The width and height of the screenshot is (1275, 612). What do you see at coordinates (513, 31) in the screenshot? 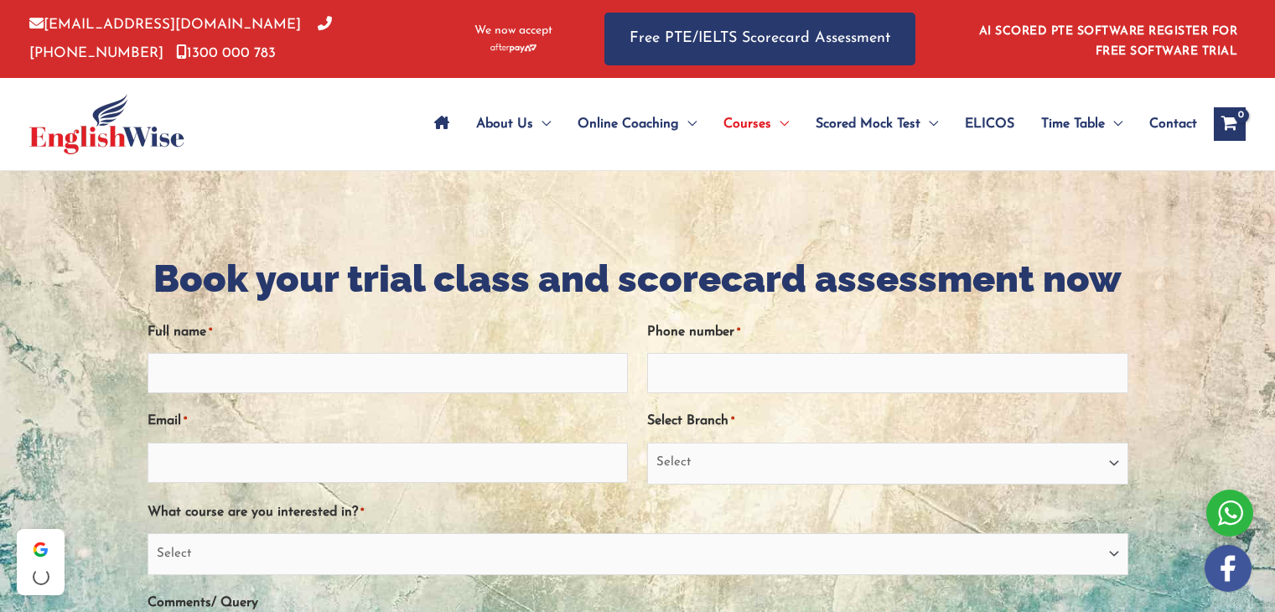
I see `span: We now accept` at bounding box center [513, 31].